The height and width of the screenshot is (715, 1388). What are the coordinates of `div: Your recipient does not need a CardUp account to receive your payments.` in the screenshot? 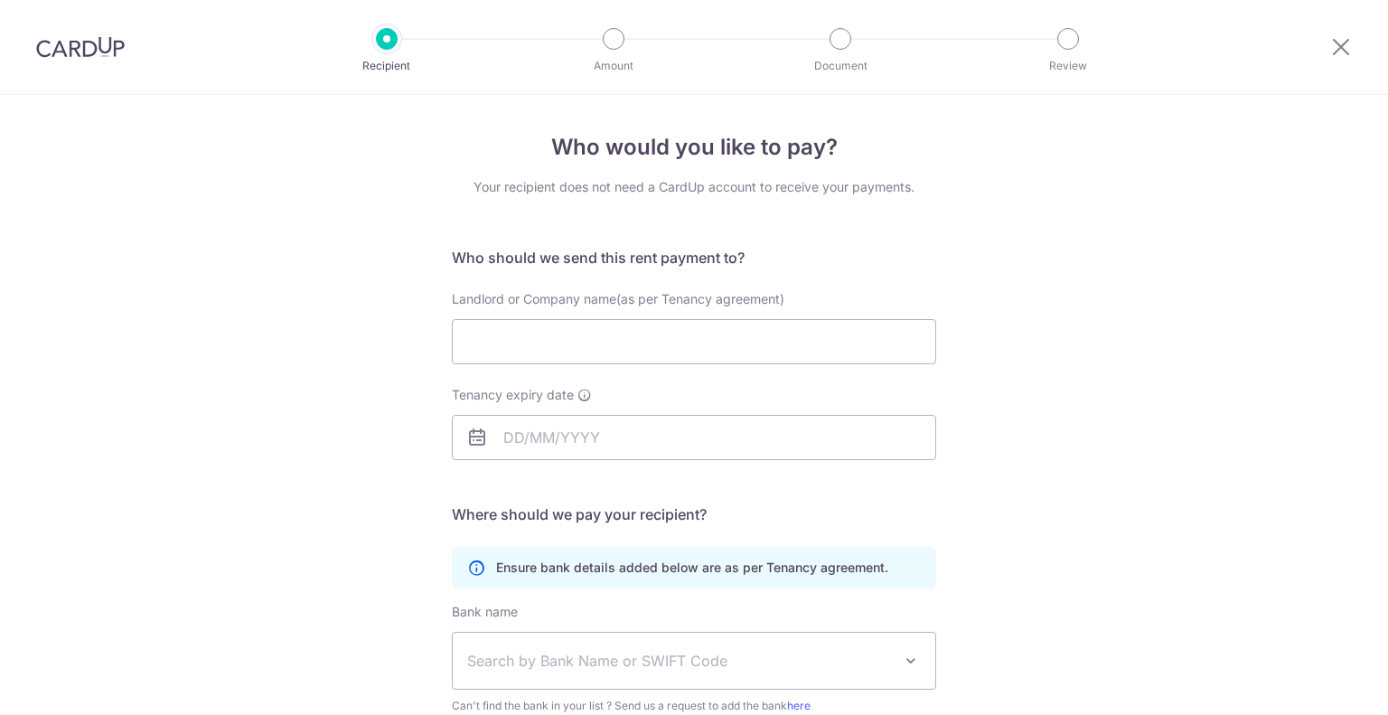 It's located at (694, 187).